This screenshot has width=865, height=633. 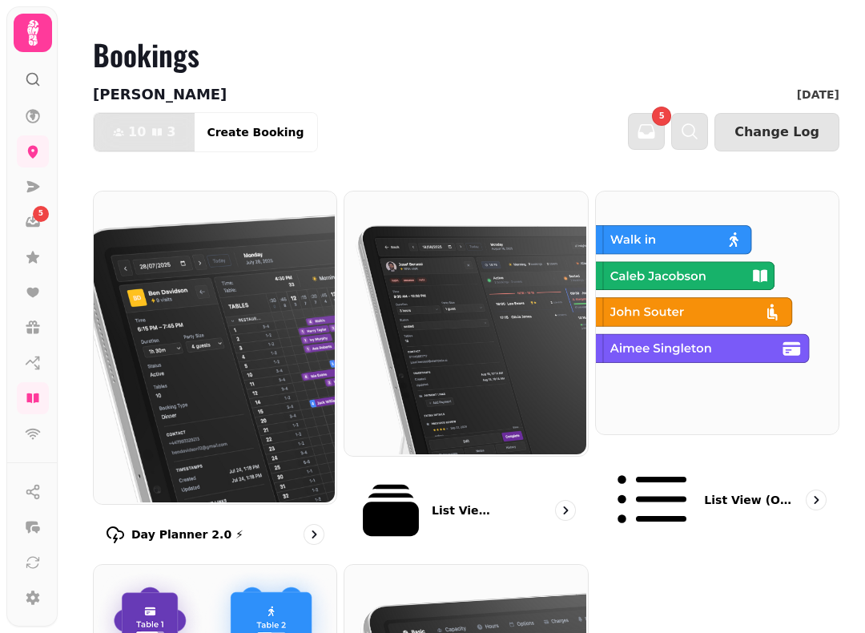 What do you see at coordinates (717, 374) in the screenshot?
I see `a: List view (Old - going soon)List view (Old - going soon)` at bounding box center [717, 374].